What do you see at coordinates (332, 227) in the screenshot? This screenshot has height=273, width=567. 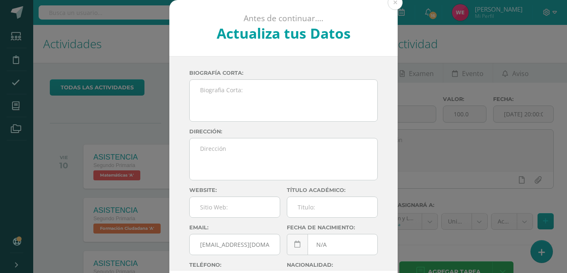 I see `label: Fecha de nacimiento:` at bounding box center [332, 227].